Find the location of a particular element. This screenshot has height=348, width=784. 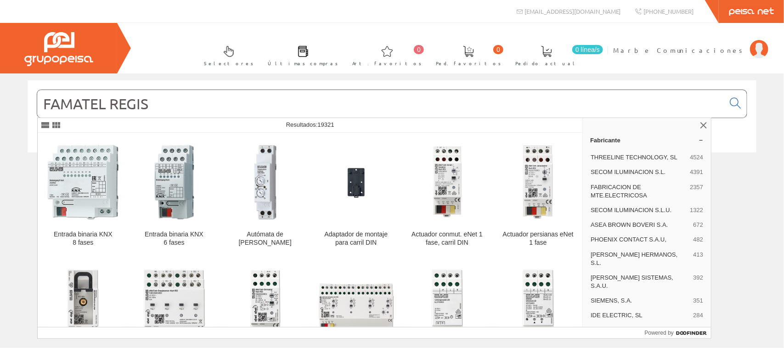

span: 1322 is located at coordinates (696, 210).